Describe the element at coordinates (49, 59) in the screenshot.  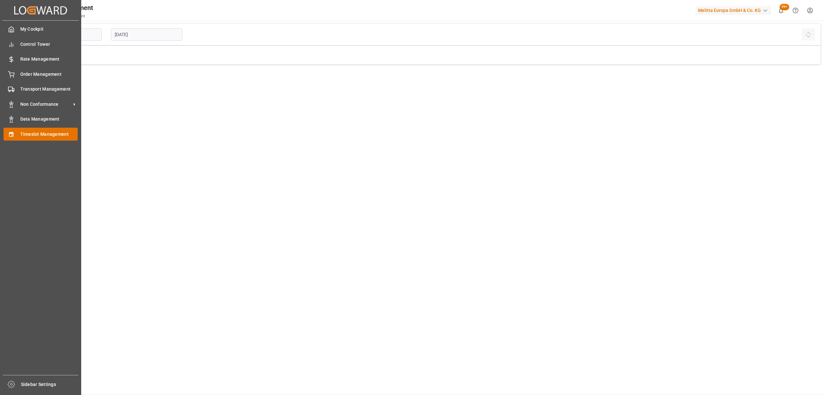
I see `span: Rate Management` at that location.